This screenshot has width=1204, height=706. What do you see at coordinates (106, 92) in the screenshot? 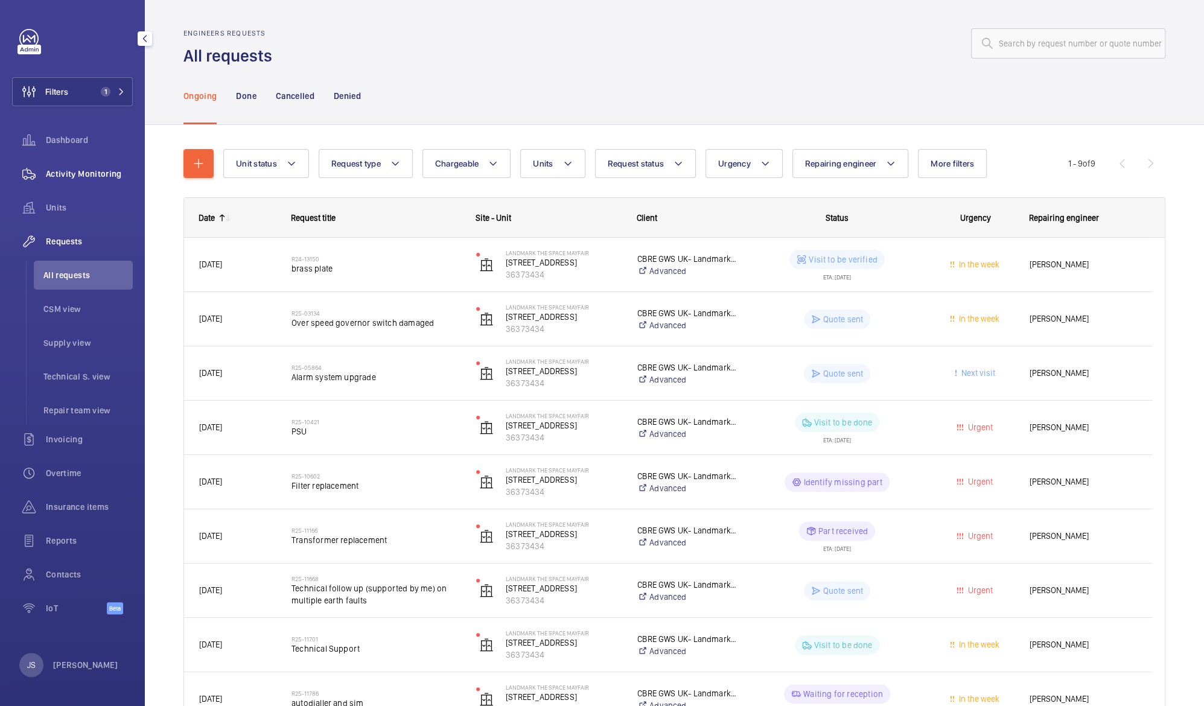
I see `span: 1` at bounding box center [106, 92].